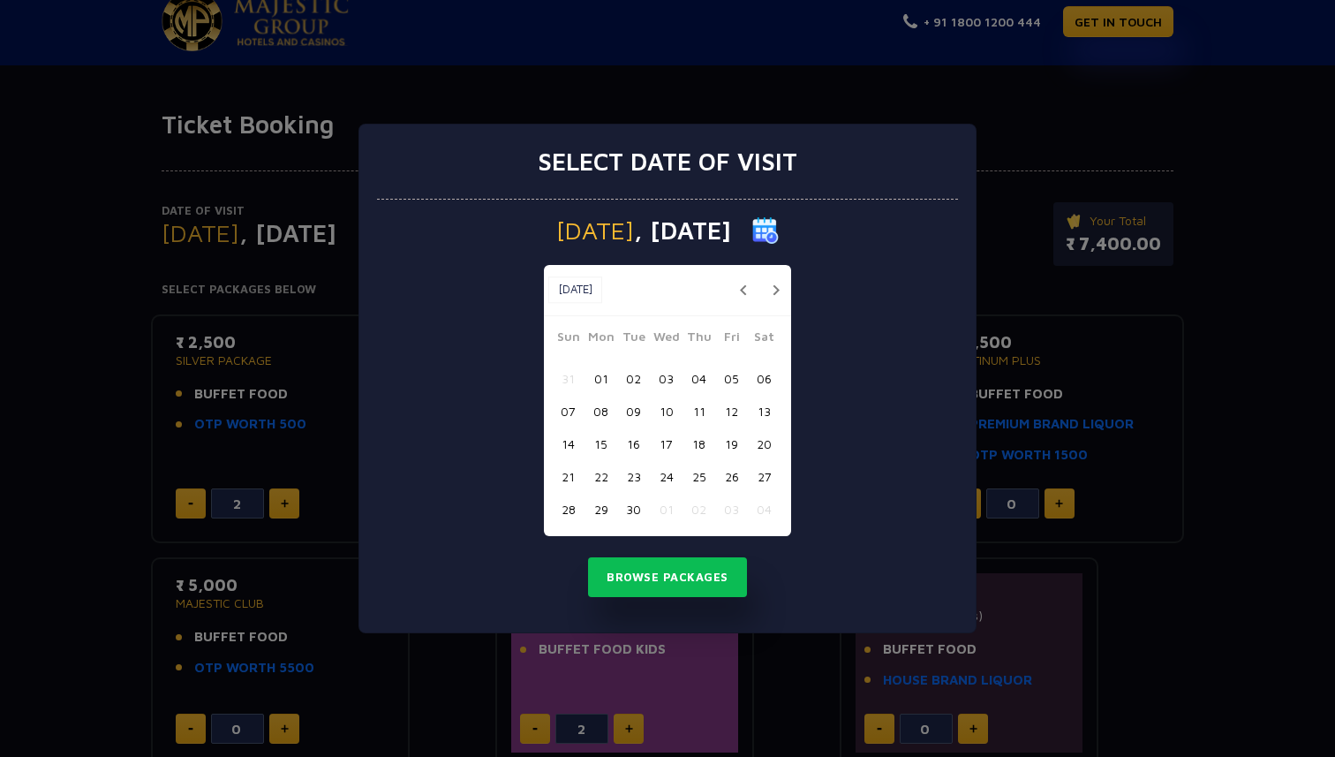  What do you see at coordinates (699, 339) in the screenshot?
I see `span: Thu` at bounding box center [699, 339].